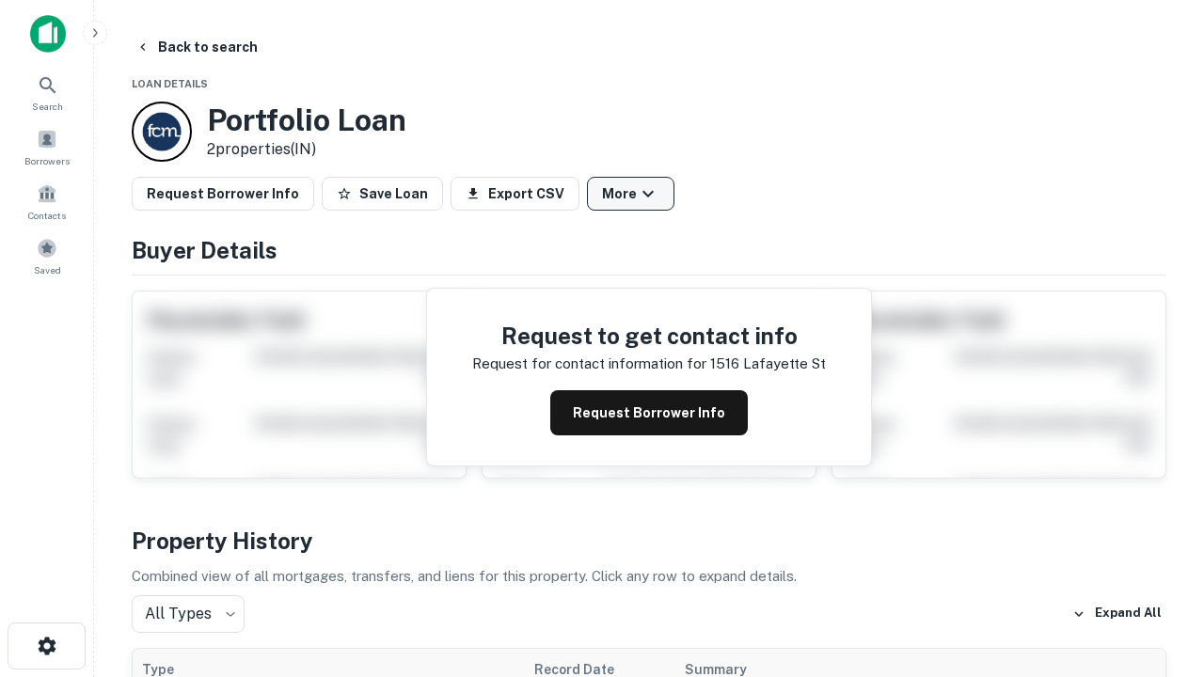 The image size is (1204, 677). What do you see at coordinates (48, 34) in the screenshot?
I see `img: capitalize-icon.png` at bounding box center [48, 34].